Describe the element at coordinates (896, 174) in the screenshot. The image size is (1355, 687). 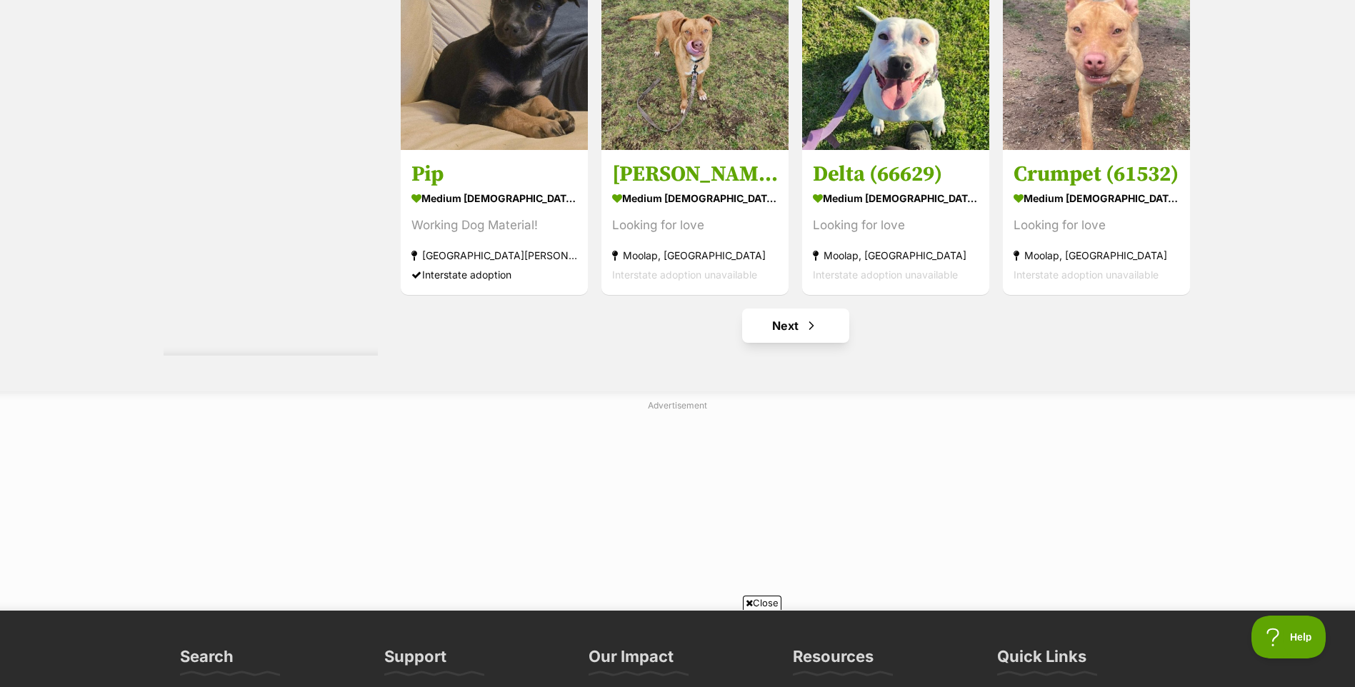
I see `h3: Delta (66629)` at that location.